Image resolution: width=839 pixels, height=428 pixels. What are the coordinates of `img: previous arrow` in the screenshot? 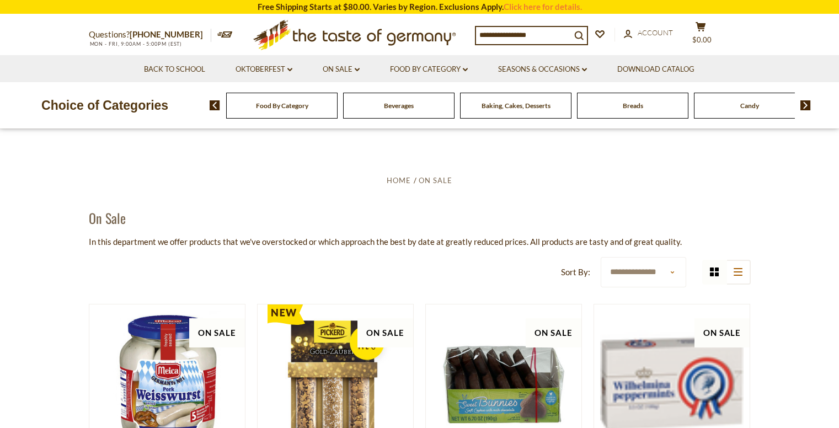 It's located at (215, 105).